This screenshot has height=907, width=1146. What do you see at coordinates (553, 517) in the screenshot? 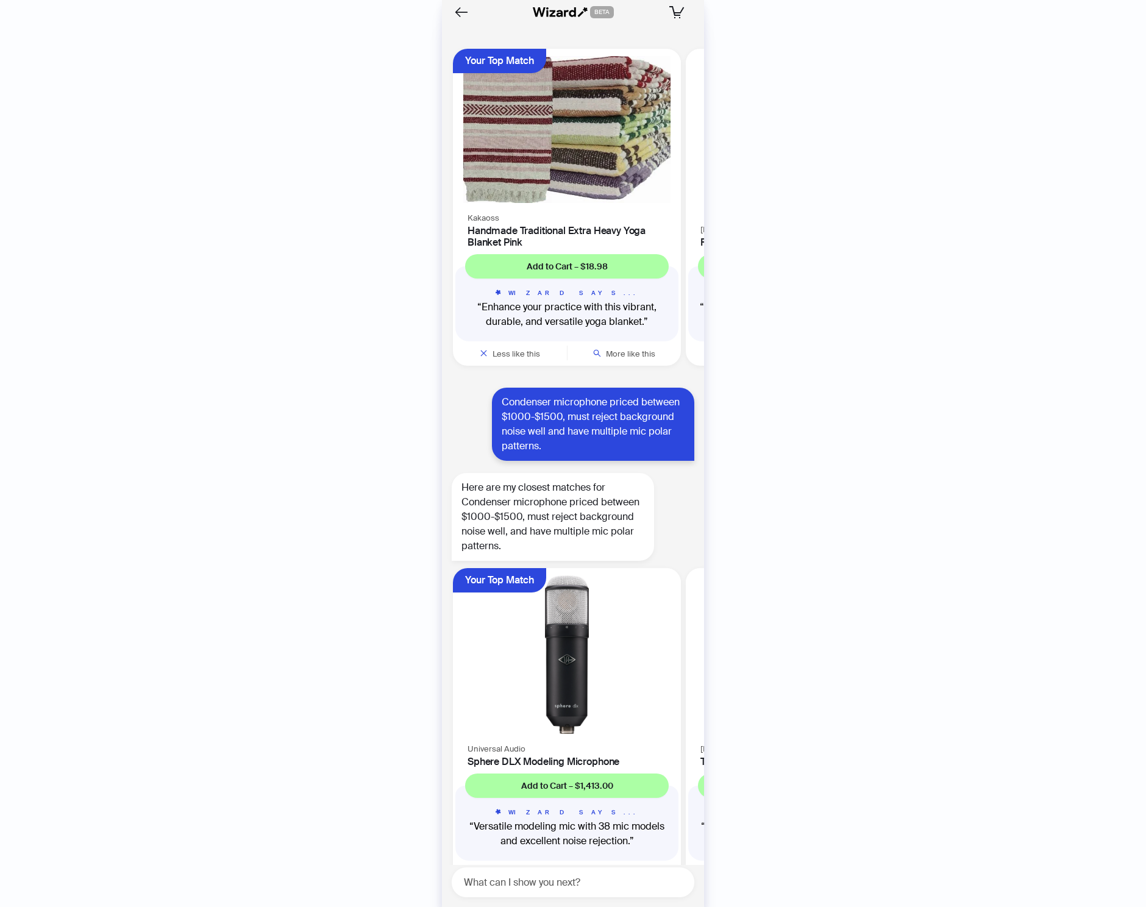
I see `div: Here are my closest matches for Condenser microphone priced between $1000-$1500, must reject back...` at bounding box center [553, 517].